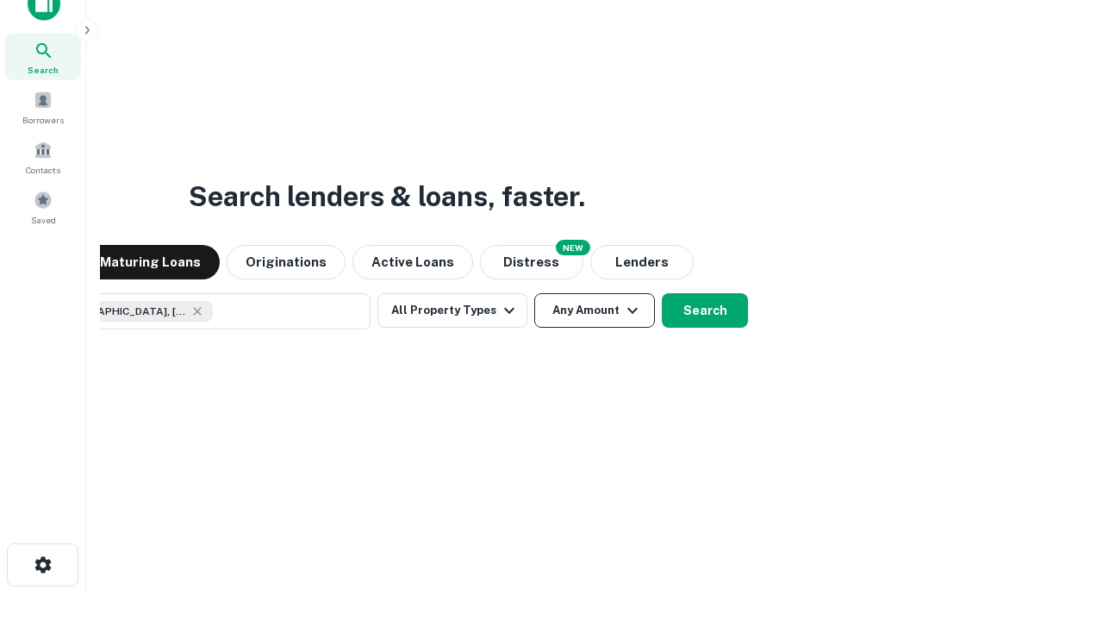 The height and width of the screenshot is (621, 1103). I want to click on button: Search, so click(705, 310).